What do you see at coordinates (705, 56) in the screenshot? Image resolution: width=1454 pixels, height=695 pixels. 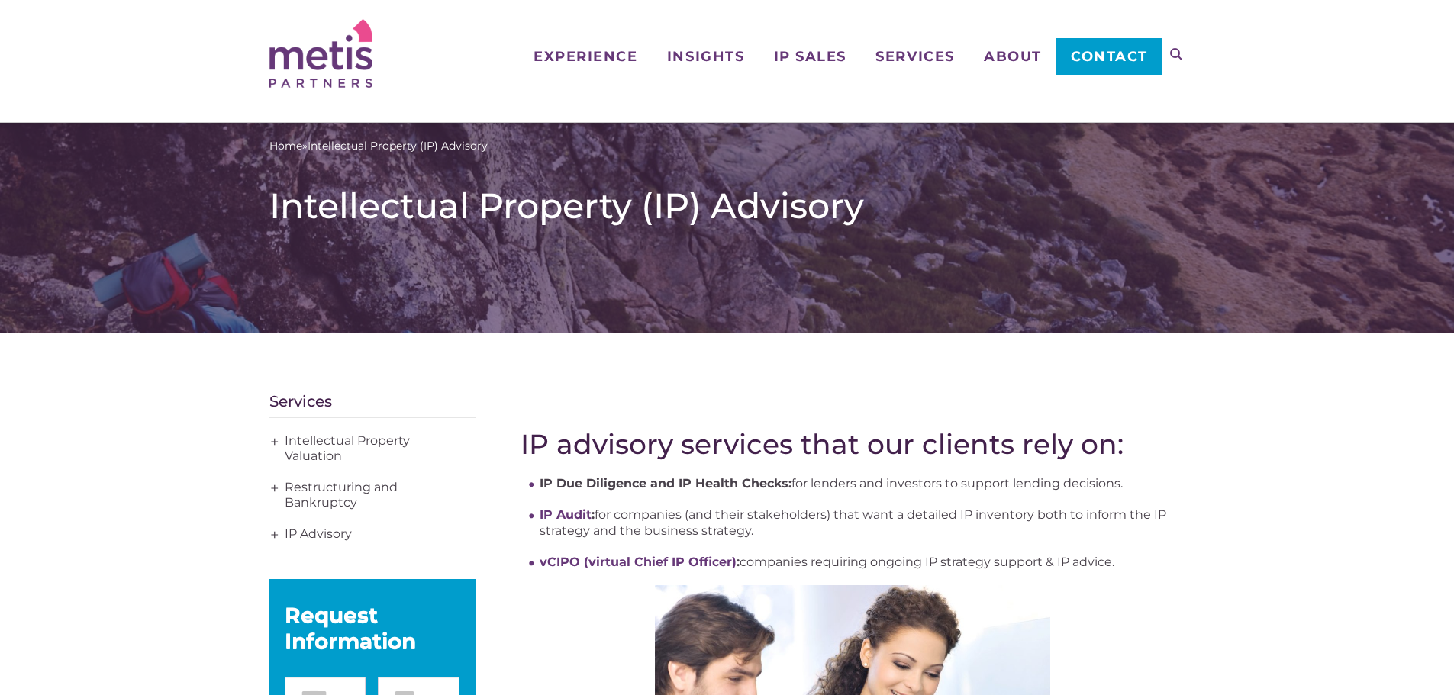 I see `span: Insights` at bounding box center [705, 56].